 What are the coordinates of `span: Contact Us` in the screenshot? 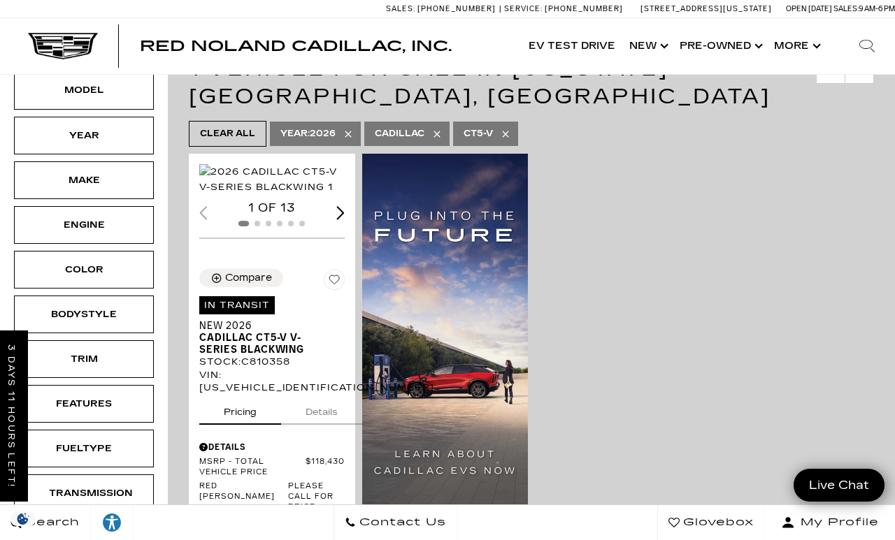 It's located at (401, 523).